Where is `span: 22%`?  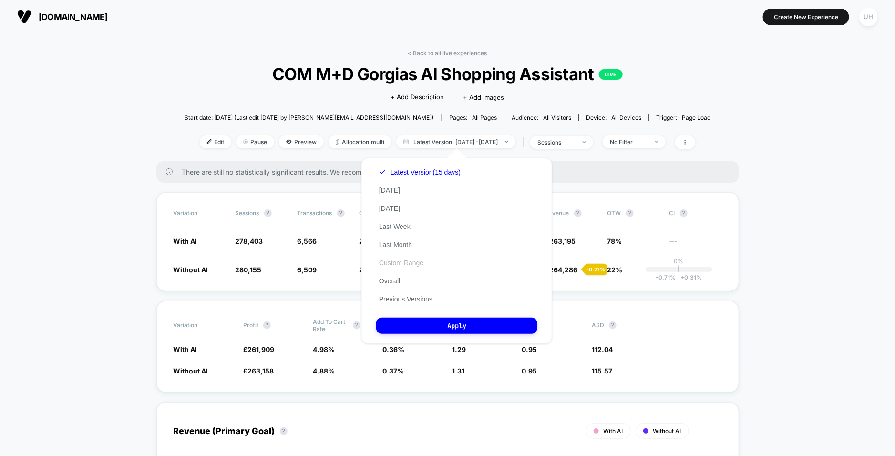 span: 22% is located at coordinates (615, 269).